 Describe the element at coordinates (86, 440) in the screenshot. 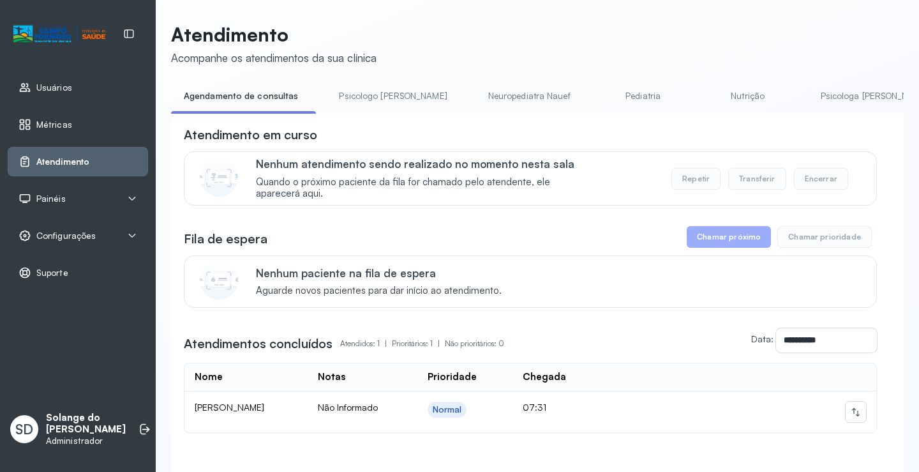

I see `p: Administrador` at that location.